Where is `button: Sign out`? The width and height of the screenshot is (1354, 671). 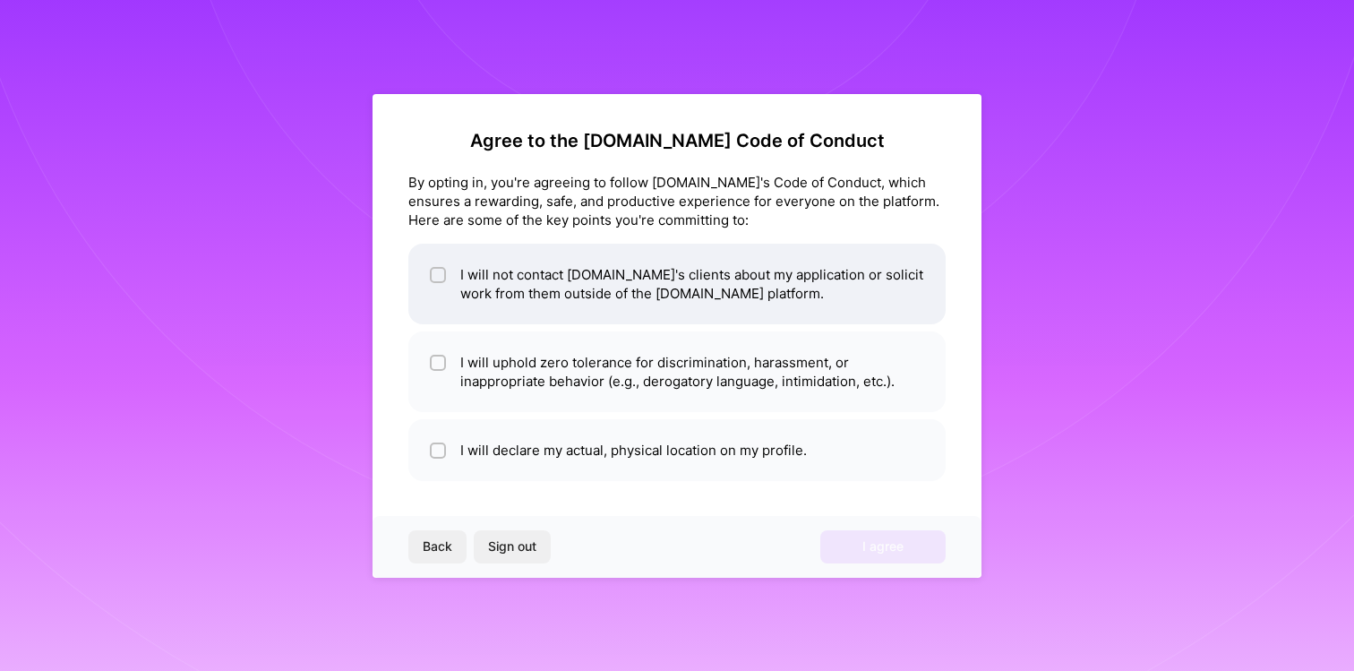 button: Sign out is located at coordinates (512, 546).